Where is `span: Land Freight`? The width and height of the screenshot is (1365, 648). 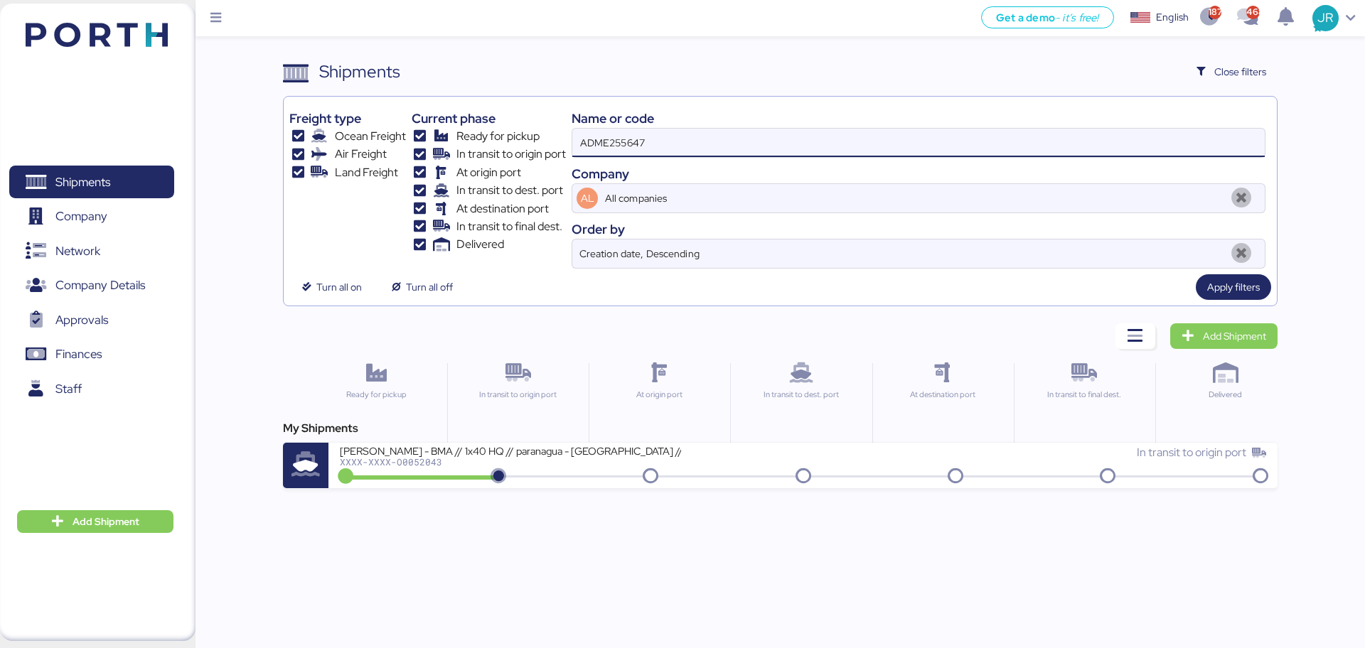 span: Land Freight is located at coordinates (366, 173).